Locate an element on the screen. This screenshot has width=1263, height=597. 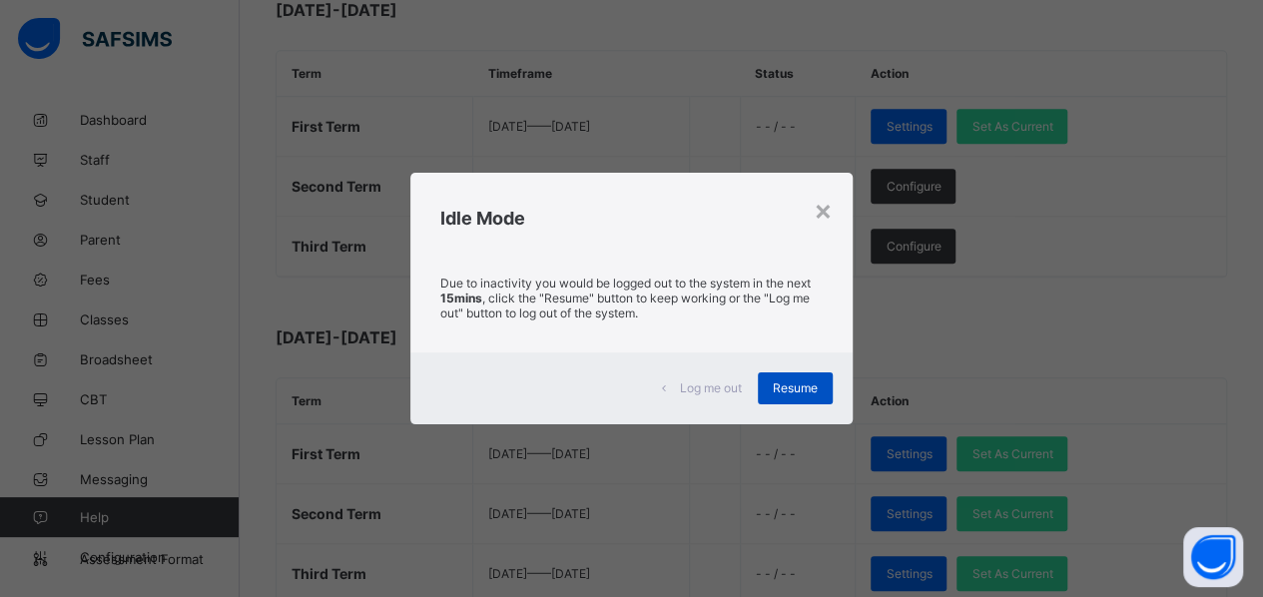
span: Log me out is located at coordinates (711, 388).